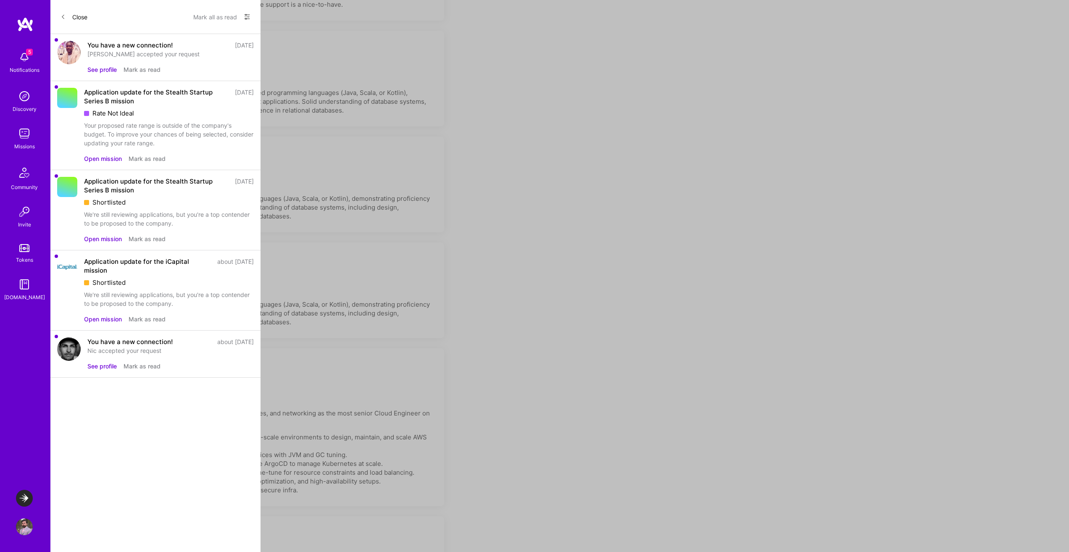 The height and width of the screenshot is (552, 1069). Describe the element at coordinates (169, 113) in the screenshot. I see `div: Rate Not Ideal` at that location.